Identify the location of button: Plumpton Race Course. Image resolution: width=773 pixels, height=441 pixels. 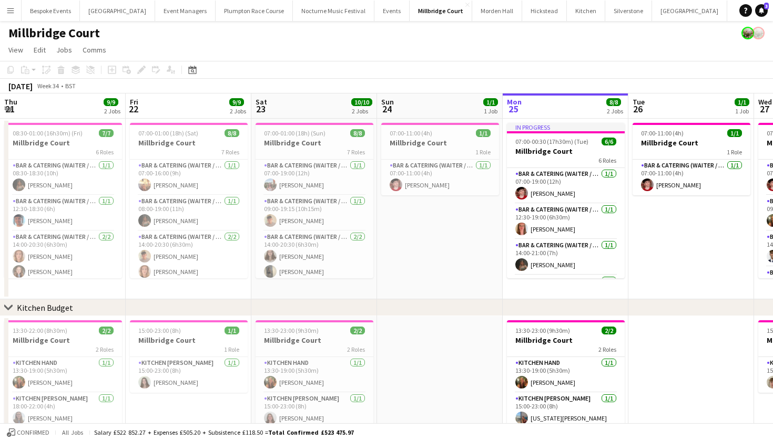
(254, 11).